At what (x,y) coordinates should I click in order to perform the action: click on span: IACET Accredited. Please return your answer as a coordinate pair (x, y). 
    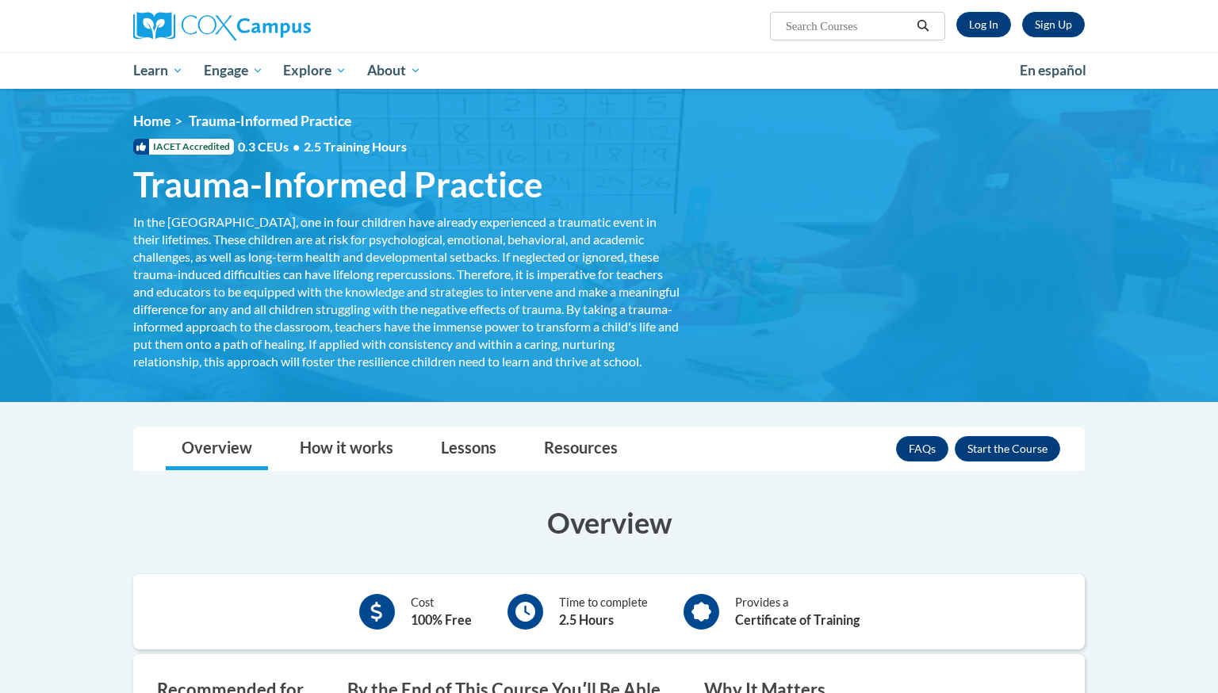
    Looking at the image, I should click on (183, 147).